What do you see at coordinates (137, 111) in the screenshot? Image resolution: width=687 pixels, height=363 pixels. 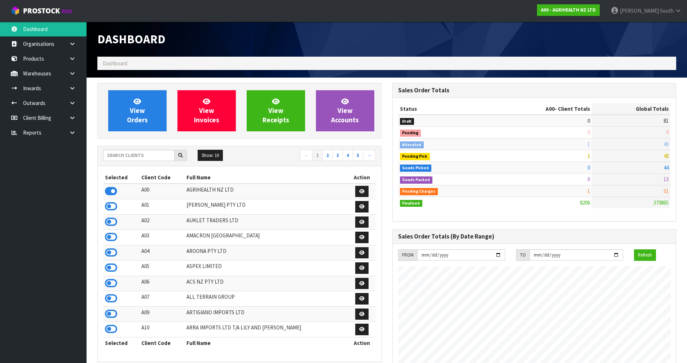 I see `a: ViewOrders` at bounding box center [137, 111].